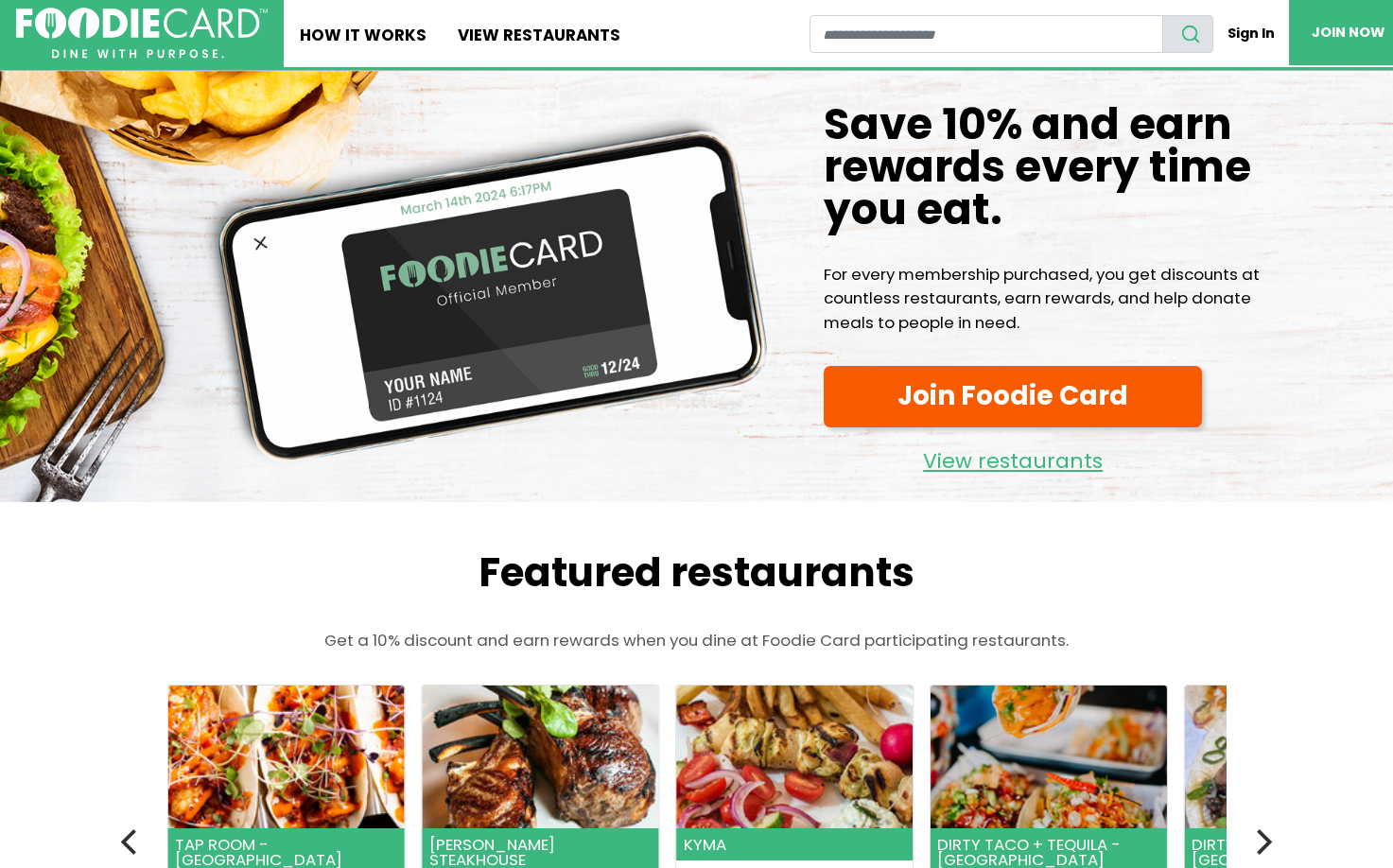 The image size is (1393, 868). Describe the element at coordinates (1263, 842) in the screenshot. I see `button: Next` at that location.